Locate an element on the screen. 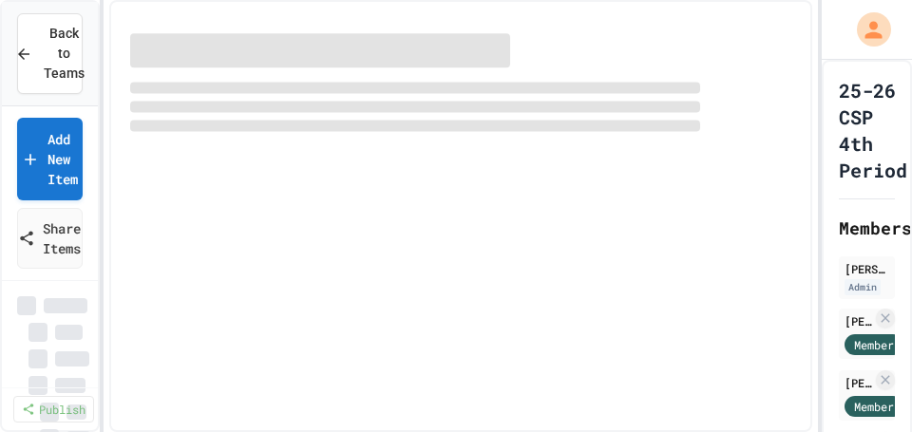 The height and width of the screenshot is (432, 912). h1: 25-26 CSP 4th Period is located at coordinates (873, 130).